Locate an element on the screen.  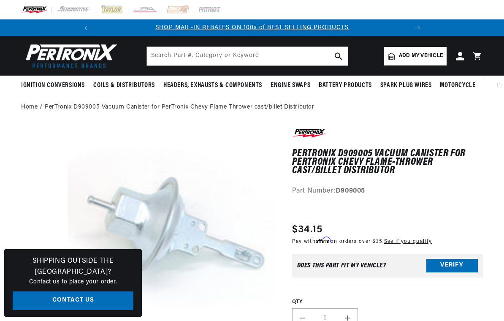
p: Contact us to place your order. is located at coordinates (73, 282).